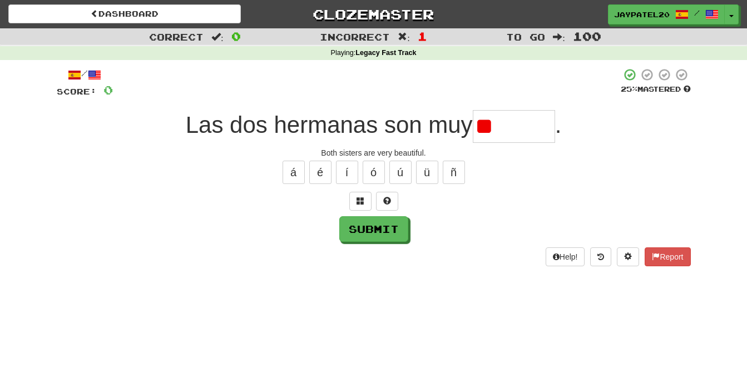 The image size is (747, 378). Describe the element at coordinates (667, 257) in the screenshot. I see `button: Report` at that location.